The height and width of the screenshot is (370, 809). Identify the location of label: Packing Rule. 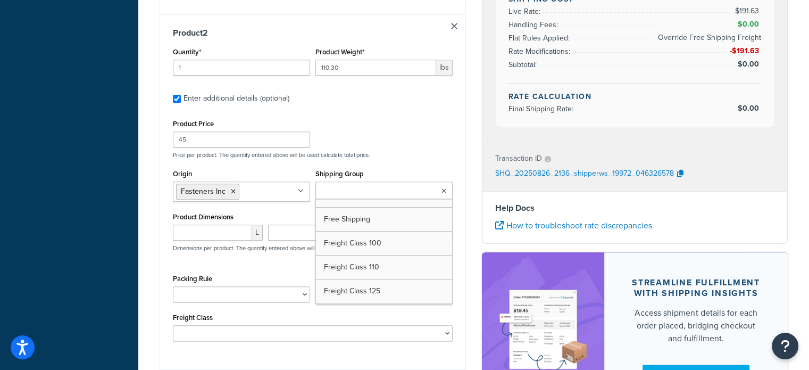
(192, 278).